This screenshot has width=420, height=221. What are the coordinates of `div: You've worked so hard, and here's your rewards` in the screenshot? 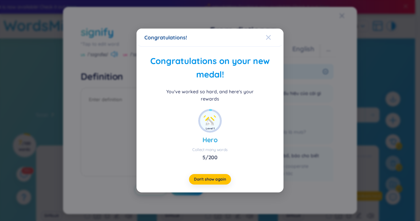 It's located at (210, 95).